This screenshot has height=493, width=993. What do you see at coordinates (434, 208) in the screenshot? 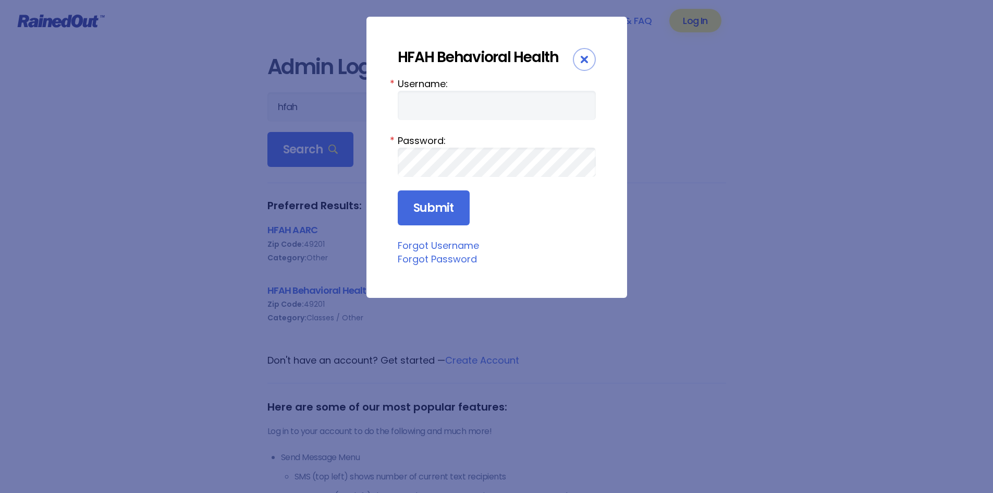
I see `input: Submit` at bounding box center [434, 208].